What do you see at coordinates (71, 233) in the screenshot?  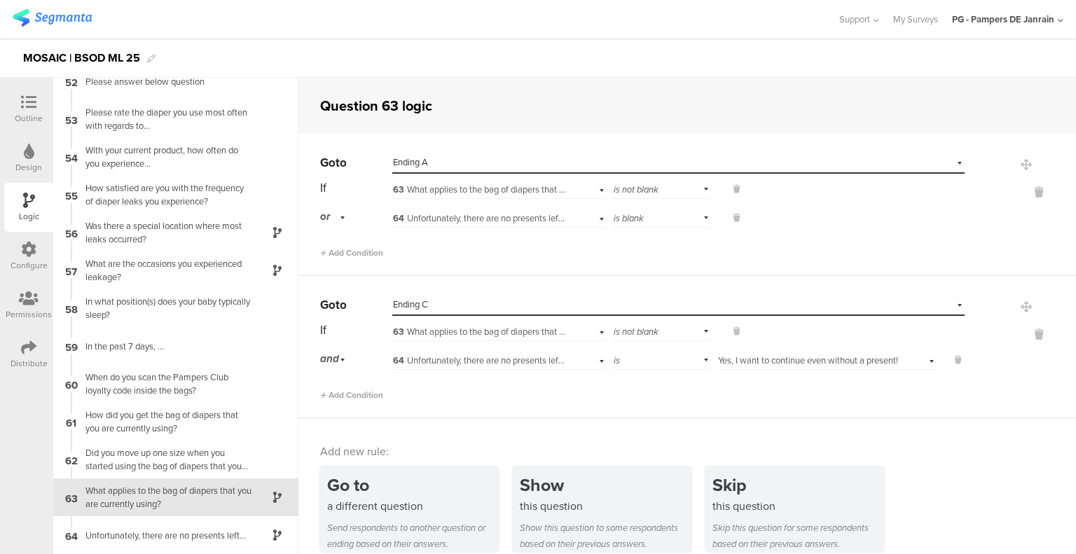 I see `span: 56` at bounding box center [71, 233].